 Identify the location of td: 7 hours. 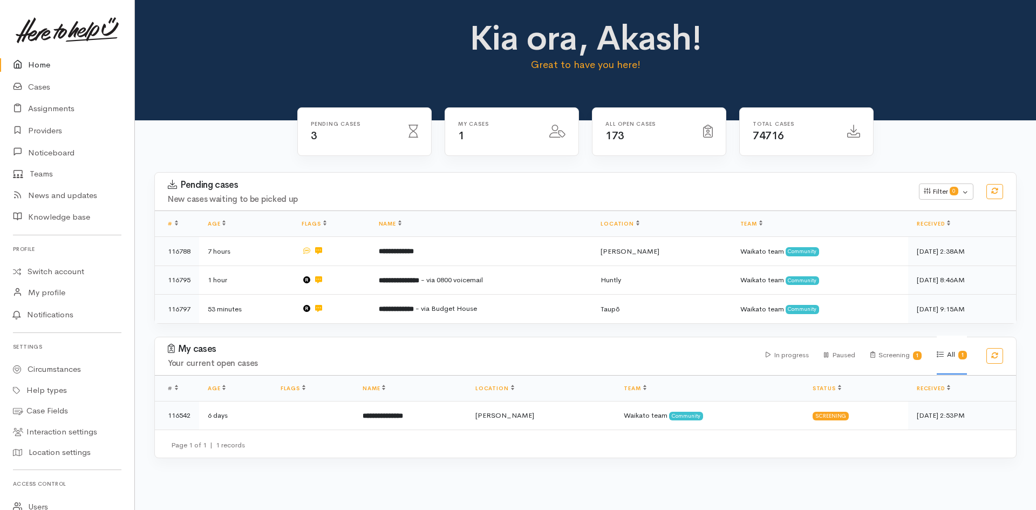
(246, 251).